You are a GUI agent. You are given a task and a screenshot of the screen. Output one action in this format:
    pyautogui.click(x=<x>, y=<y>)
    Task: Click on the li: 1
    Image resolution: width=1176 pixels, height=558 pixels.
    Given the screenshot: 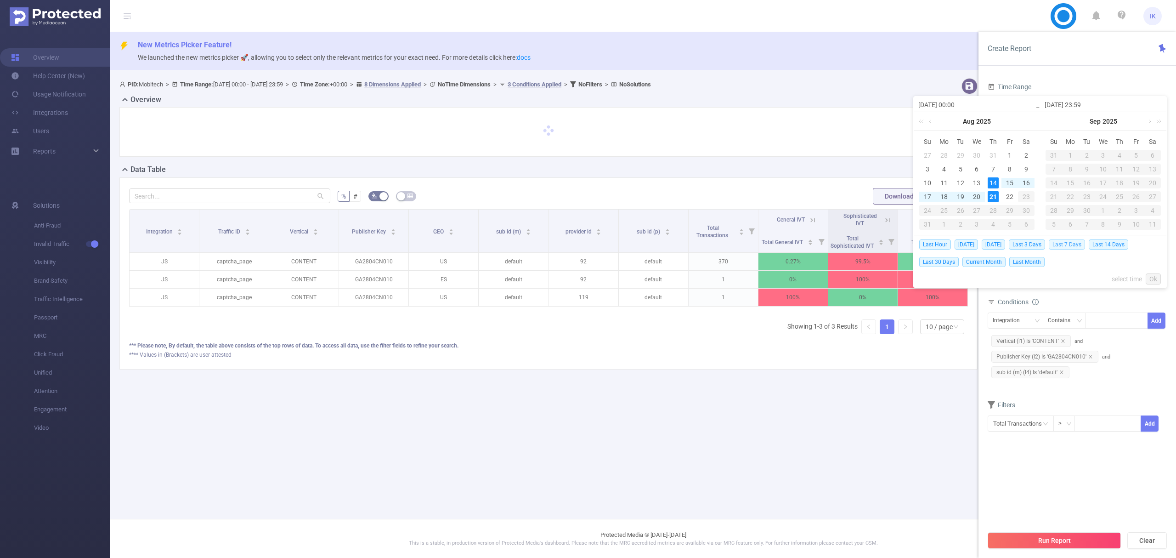 What is the action you would take?
    pyautogui.click(x=887, y=327)
    